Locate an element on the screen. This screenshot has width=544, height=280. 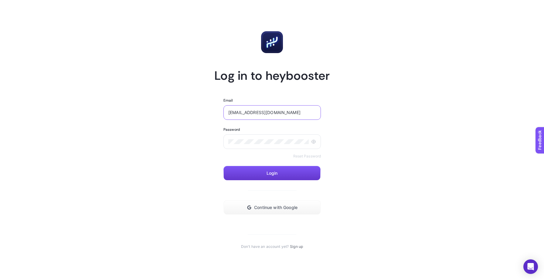
button: Continue with Google is located at coordinates (272, 208).